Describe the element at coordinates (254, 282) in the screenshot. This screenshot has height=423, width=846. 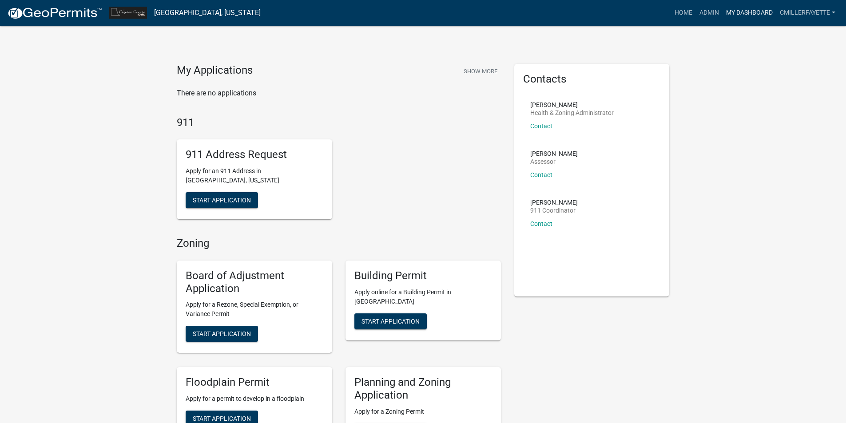
I see `h5: Board of Adjustment Application` at that location.